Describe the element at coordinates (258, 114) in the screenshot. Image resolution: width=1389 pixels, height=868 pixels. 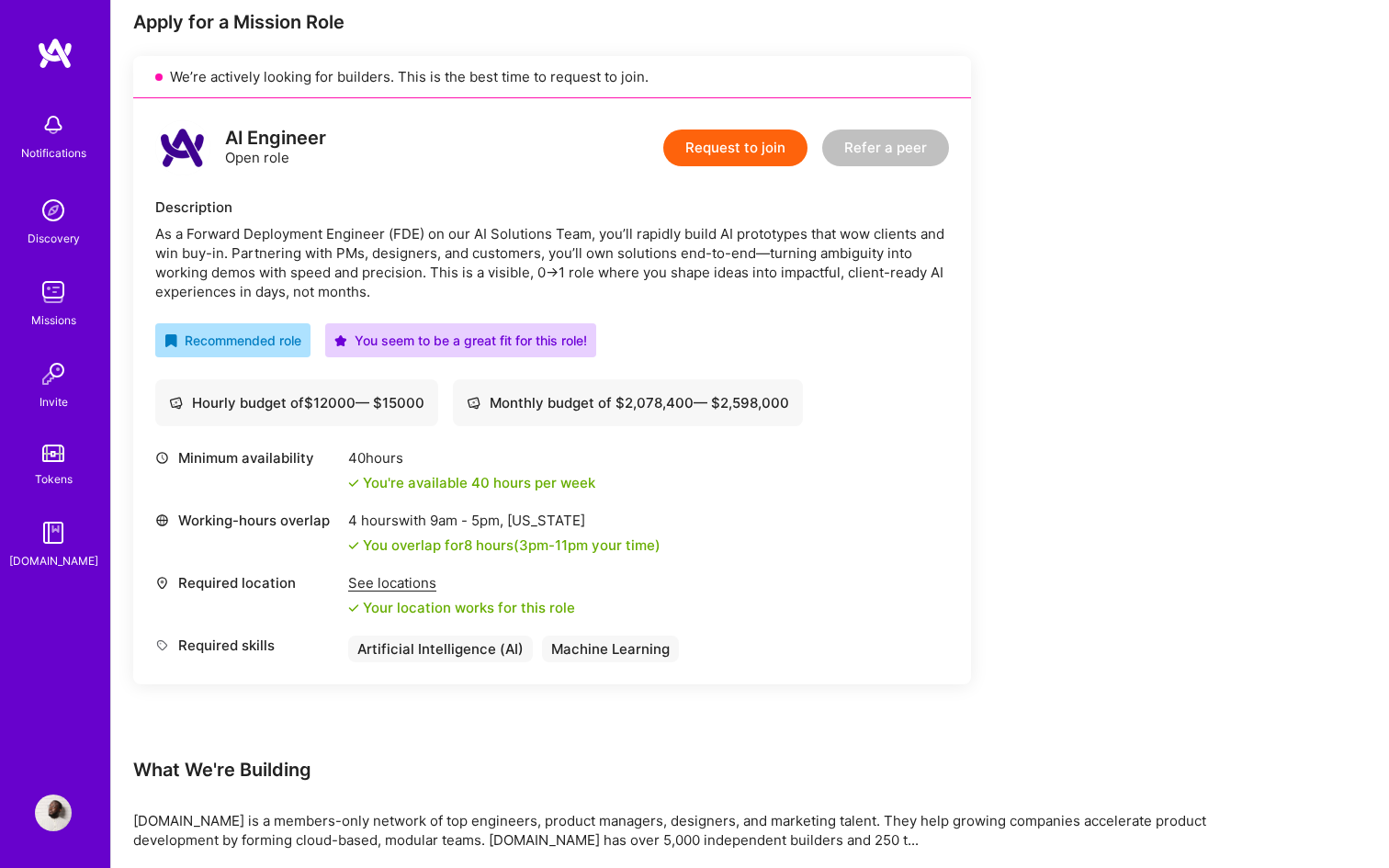
I see `div: Keywords nach Traffic` at that location.